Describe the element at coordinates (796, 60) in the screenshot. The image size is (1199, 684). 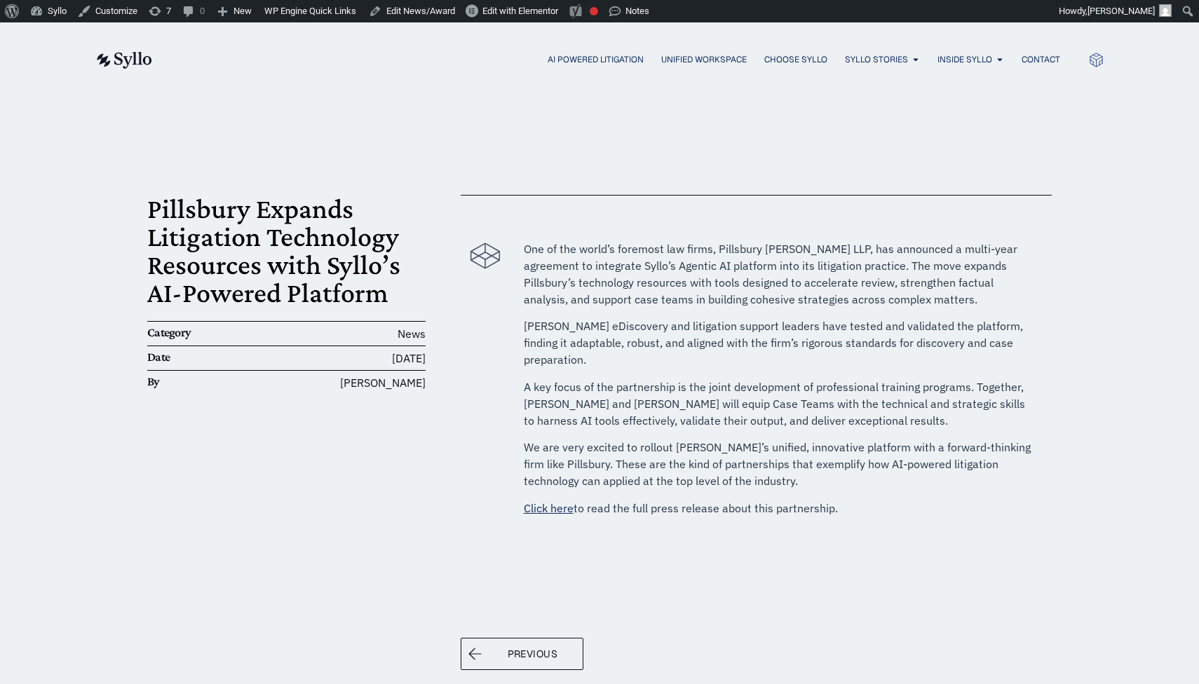
I see `a: Choose Syllo` at that location.